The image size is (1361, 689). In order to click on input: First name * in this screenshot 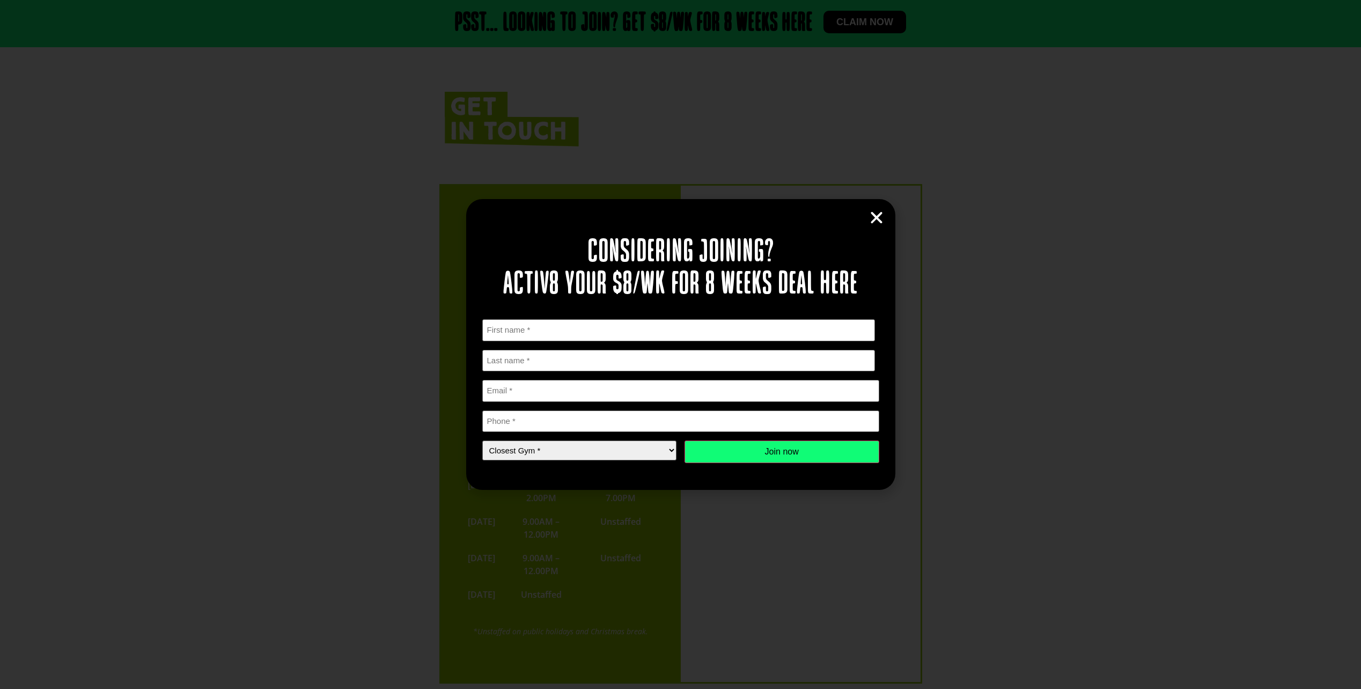, I will do `click(679, 330)`.